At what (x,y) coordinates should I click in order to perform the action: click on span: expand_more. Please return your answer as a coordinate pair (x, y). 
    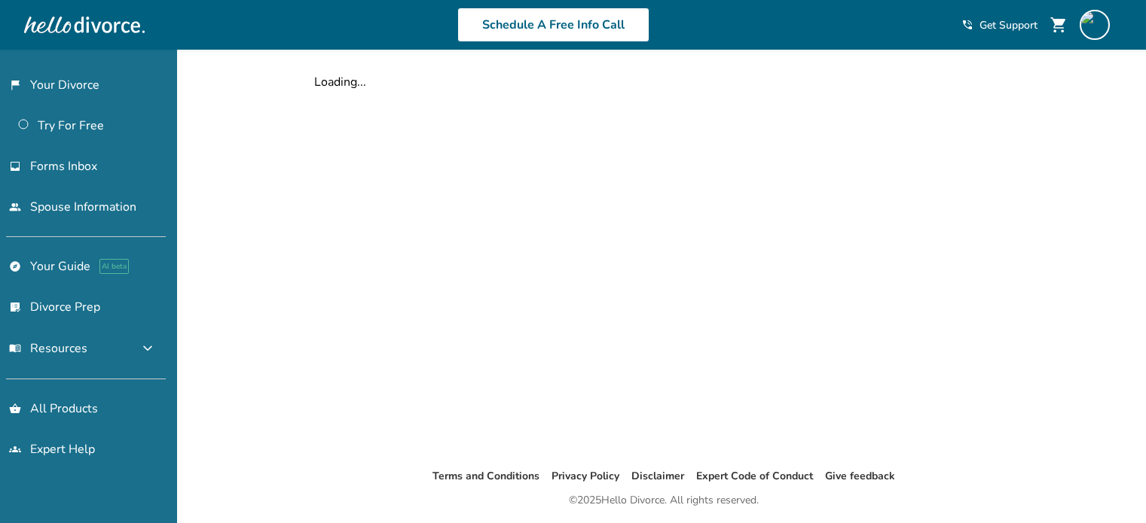
    Looking at the image, I should click on (148, 349).